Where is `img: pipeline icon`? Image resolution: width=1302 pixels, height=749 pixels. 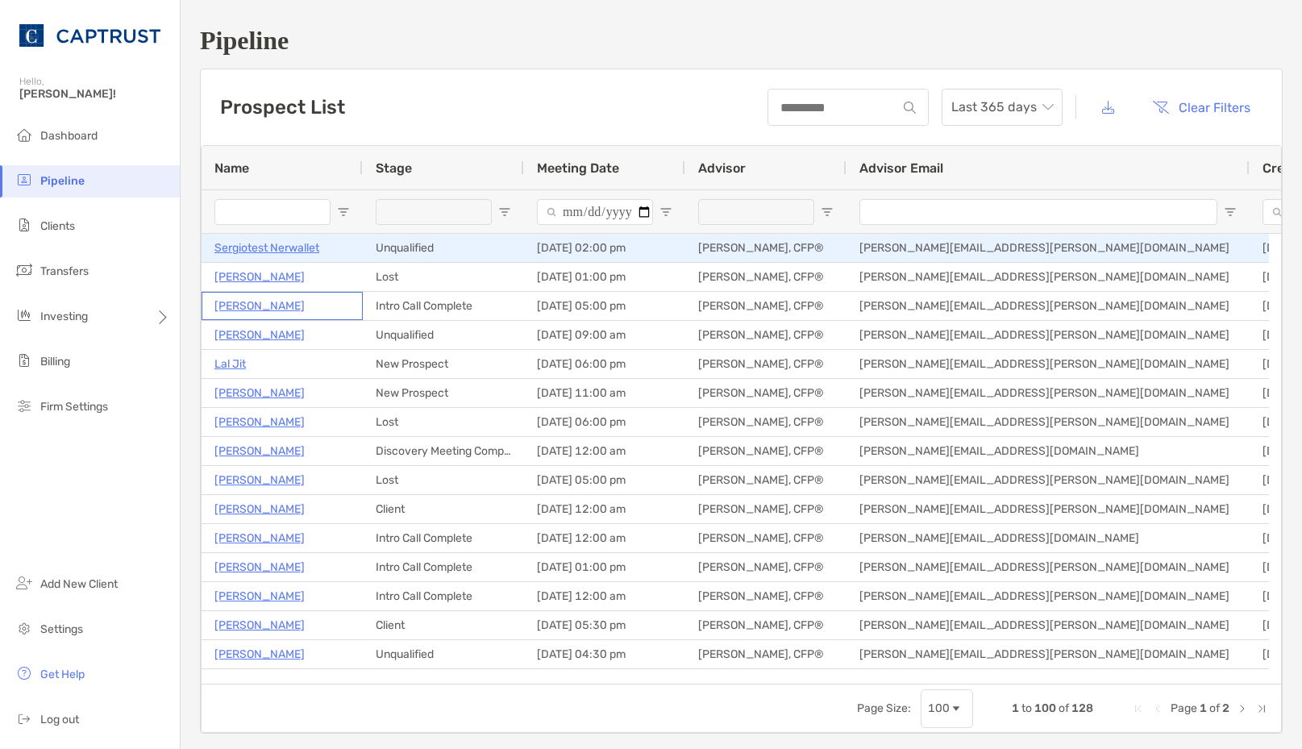
img: pipeline icon is located at coordinates (24, 180).